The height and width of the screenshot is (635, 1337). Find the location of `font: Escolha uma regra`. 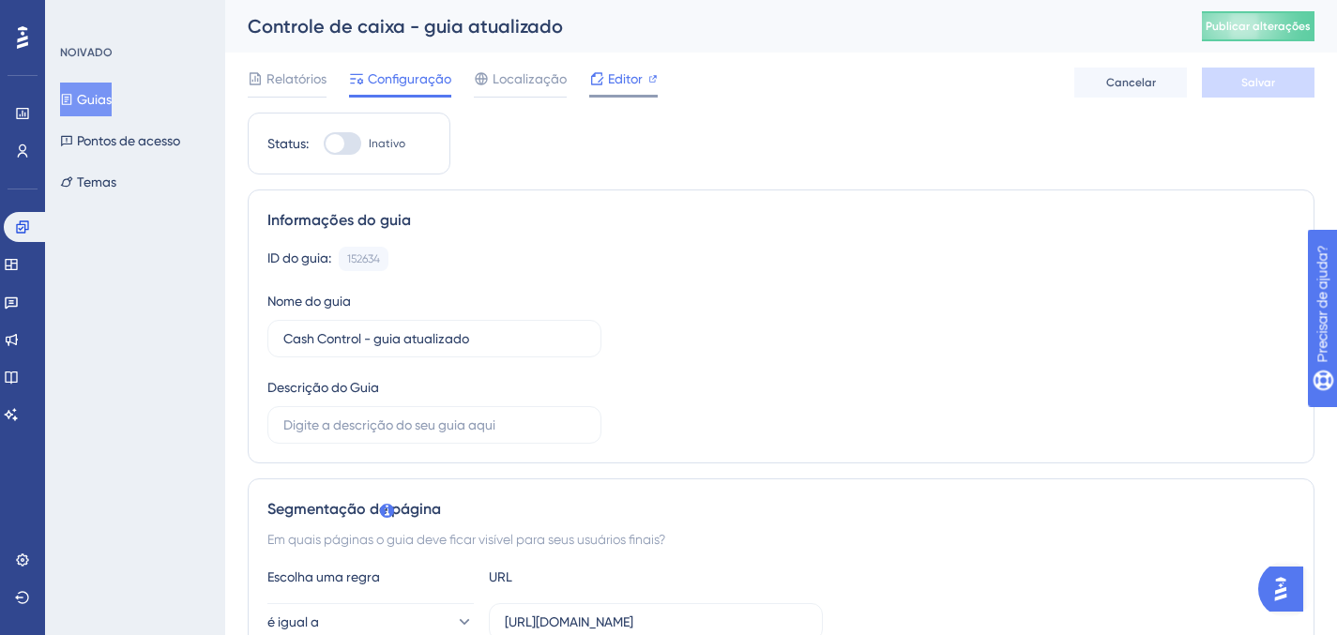

font: Escolha uma regra is located at coordinates (324, 577).